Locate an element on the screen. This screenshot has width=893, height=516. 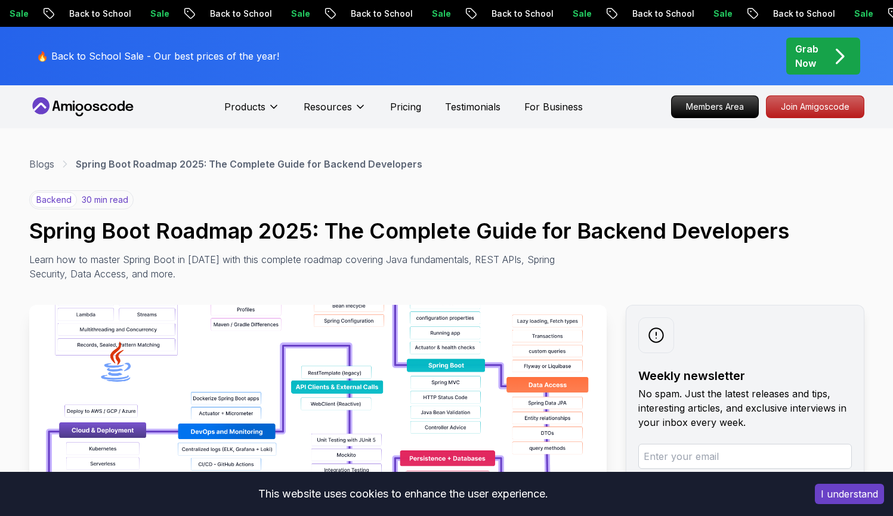
p: For Business is located at coordinates (554, 107).